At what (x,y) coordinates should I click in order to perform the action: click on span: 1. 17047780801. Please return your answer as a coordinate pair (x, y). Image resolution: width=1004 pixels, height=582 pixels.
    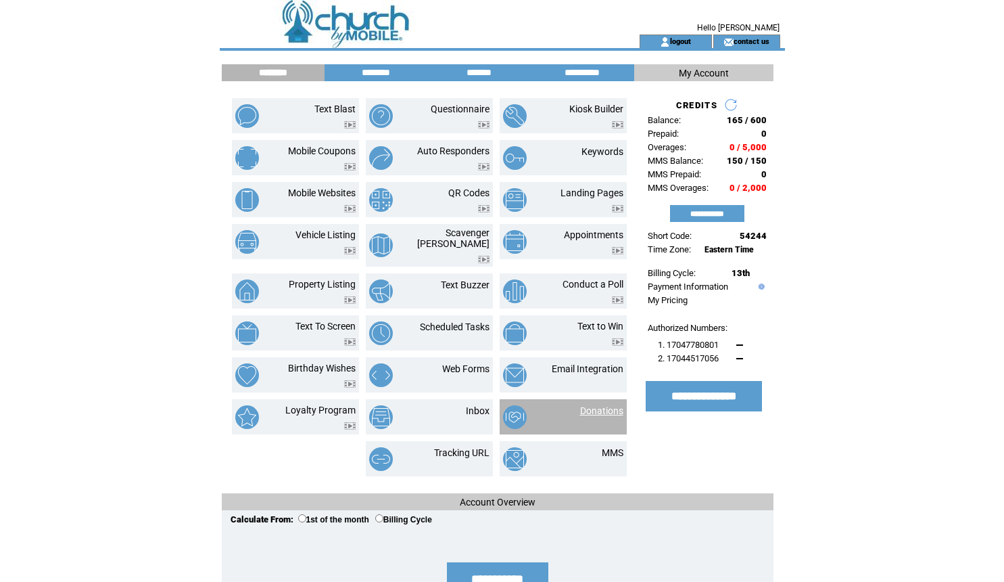
    Looking at the image, I should click on (688, 344).